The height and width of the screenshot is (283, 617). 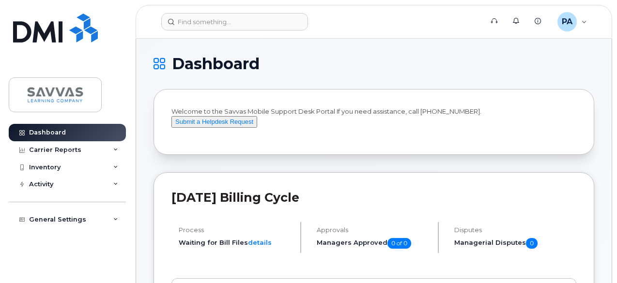 I want to click on h5: Managers Approved, so click(x=374, y=244).